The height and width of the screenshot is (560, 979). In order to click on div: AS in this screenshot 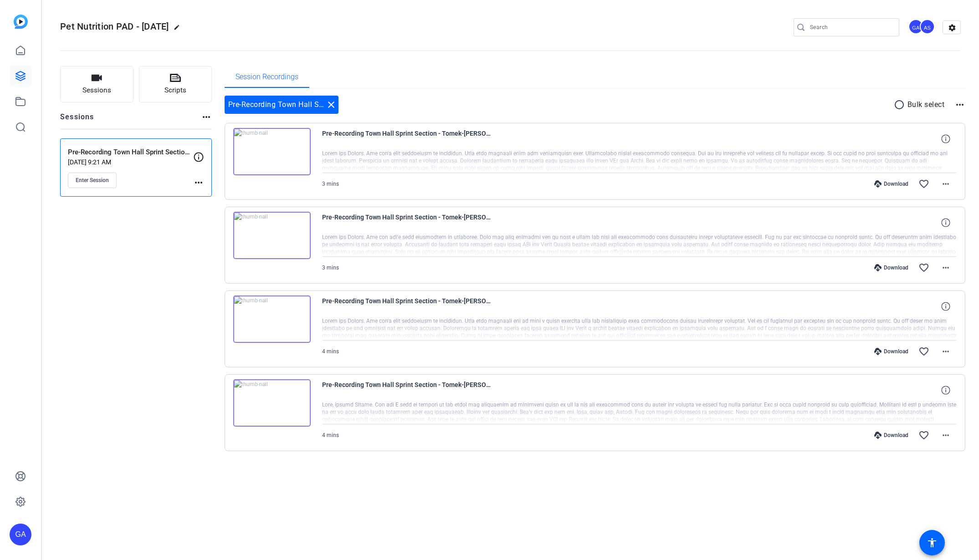, I will do `click(927, 26)`.